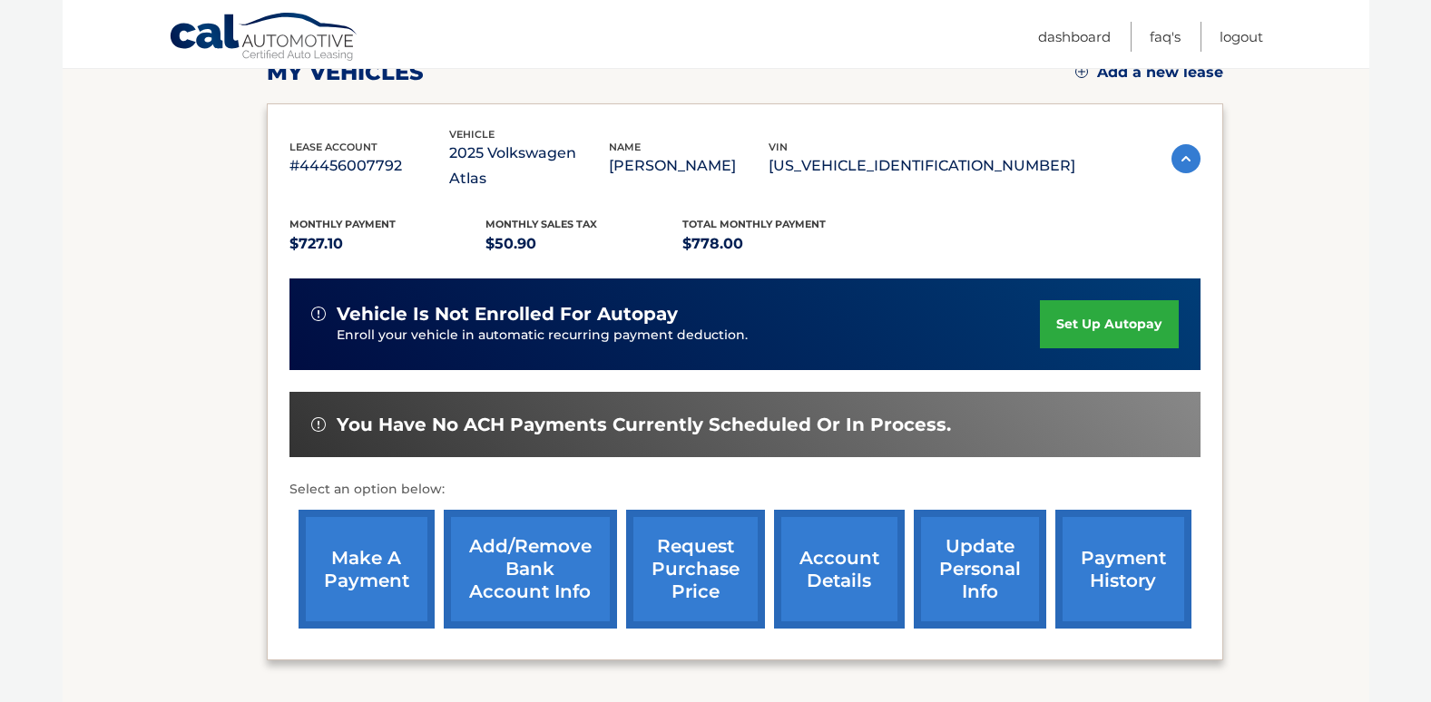 Image resolution: width=1431 pixels, height=702 pixels. What do you see at coordinates (1149, 73) in the screenshot?
I see `a: Add a new lease` at bounding box center [1149, 73].